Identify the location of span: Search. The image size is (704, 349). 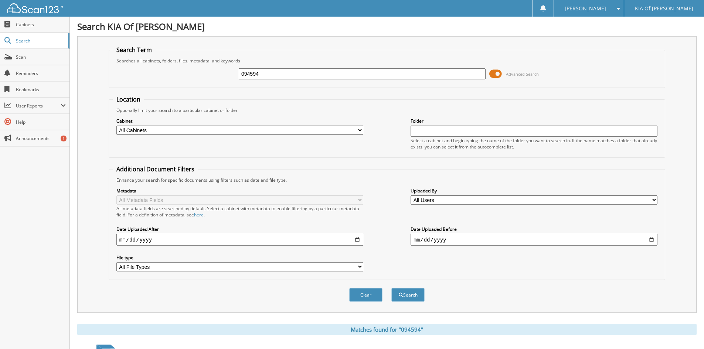
(40, 41).